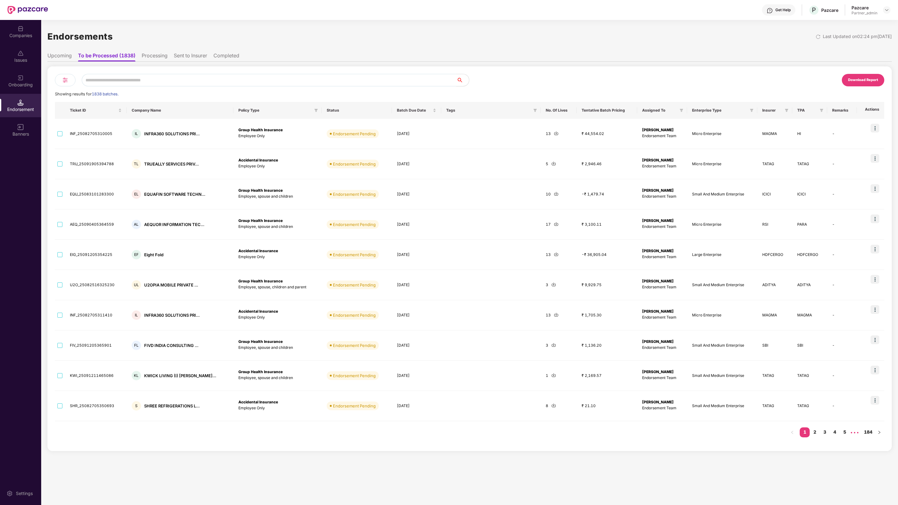  What do you see at coordinates (10, 494) in the screenshot?
I see `img: svg+xml;base64,PHN2ZyBpZD0iU2V0dGluZy0yMHgyMCIgeG1sbnM9Imh0dHA6Ly93d3cudzMub3JnLzIwMDAvc3ZnIiB3aW...` at bounding box center [10, 494].